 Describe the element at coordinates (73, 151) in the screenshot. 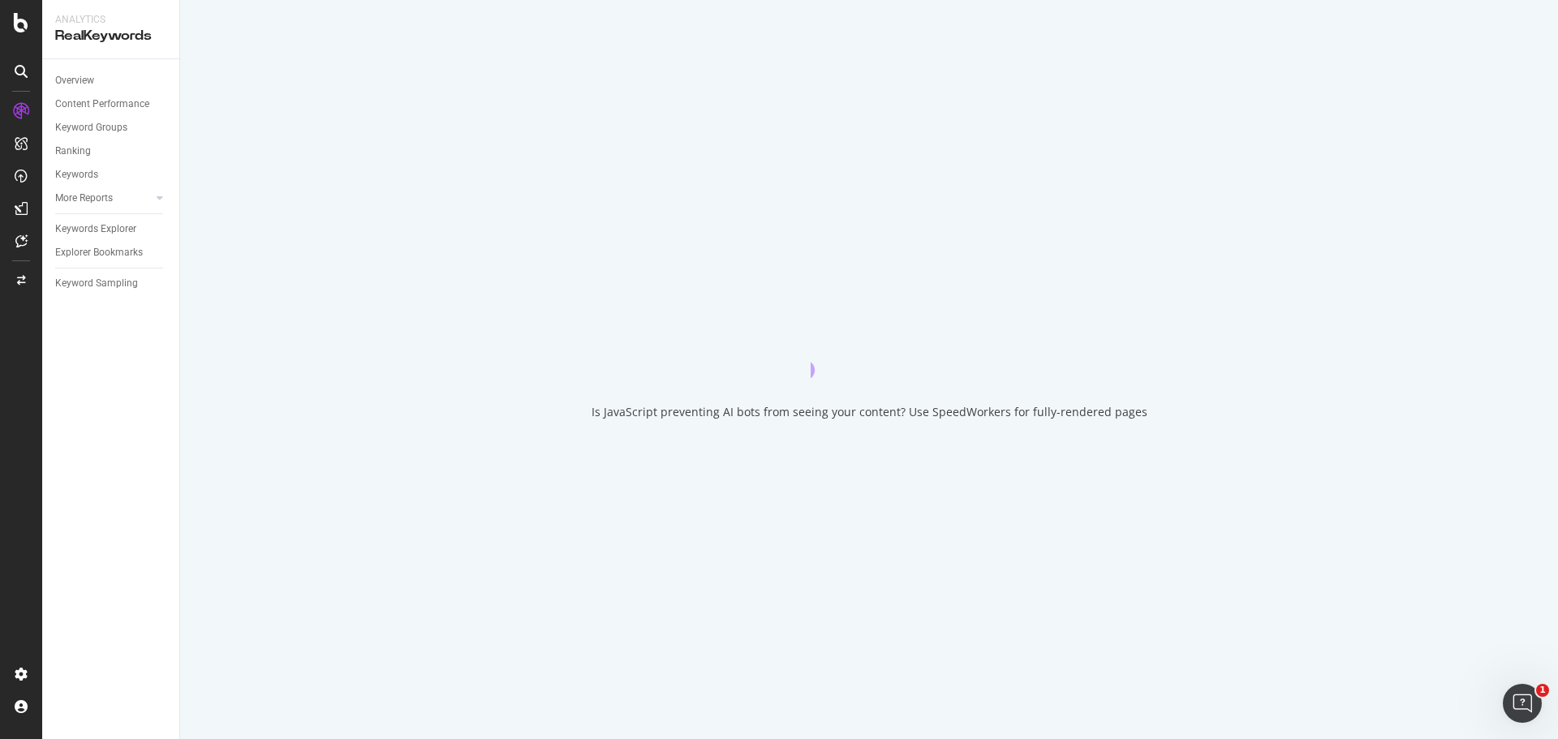

I see `div: Ranking` at that location.